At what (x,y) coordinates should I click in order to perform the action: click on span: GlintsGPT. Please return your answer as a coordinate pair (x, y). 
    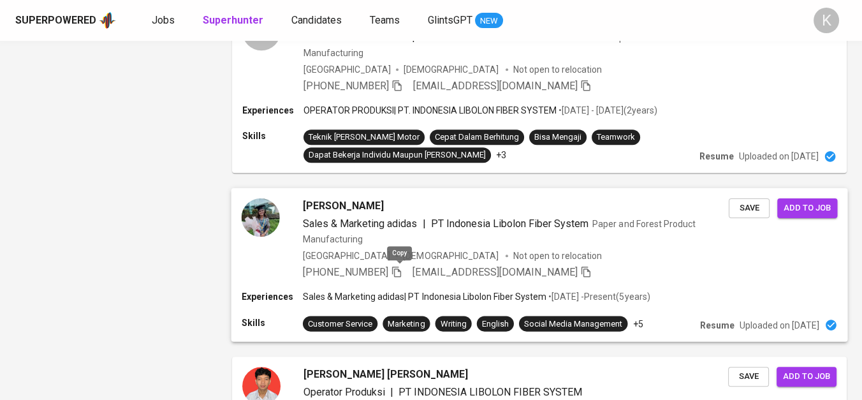
    Looking at the image, I should click on (450, 20).